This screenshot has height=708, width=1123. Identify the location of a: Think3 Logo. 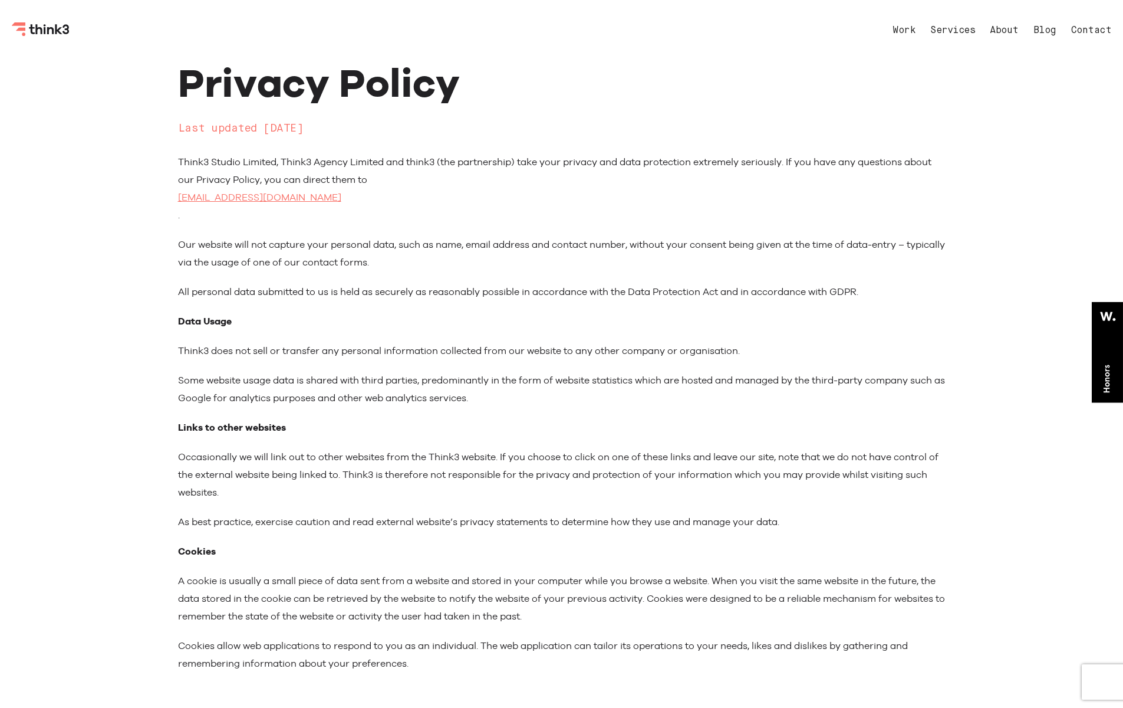
(41, 32).